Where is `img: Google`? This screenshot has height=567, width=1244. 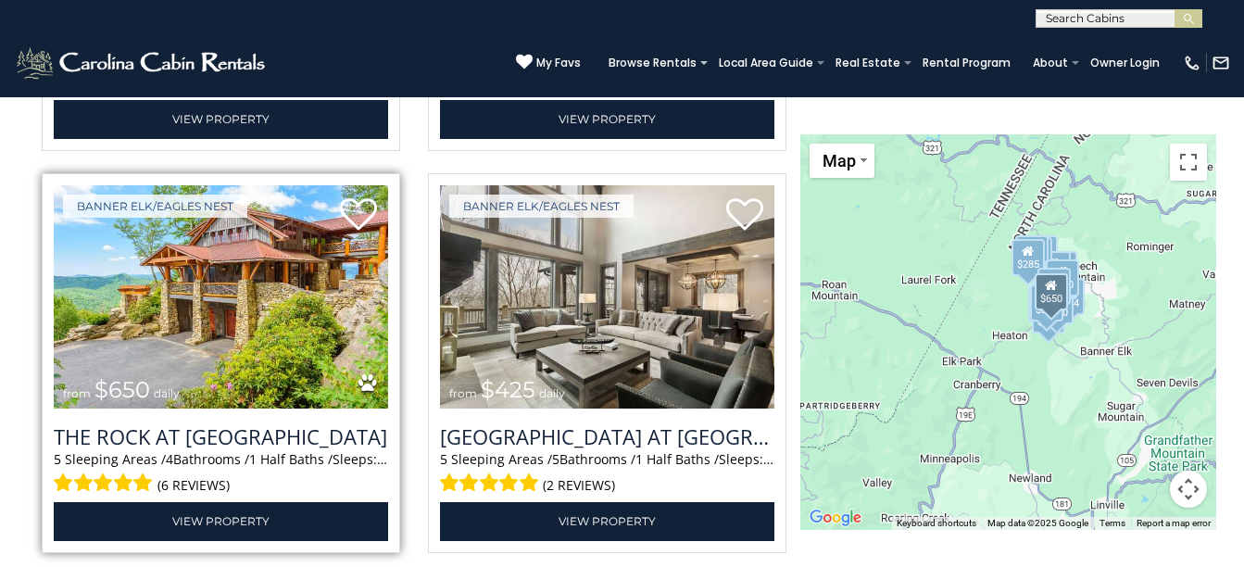 img: Google is located at coordinates (836, 518).